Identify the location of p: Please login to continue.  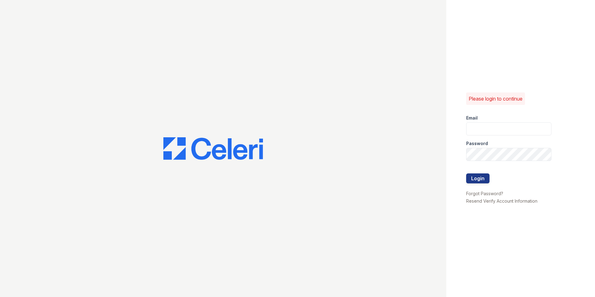
(495, 99).